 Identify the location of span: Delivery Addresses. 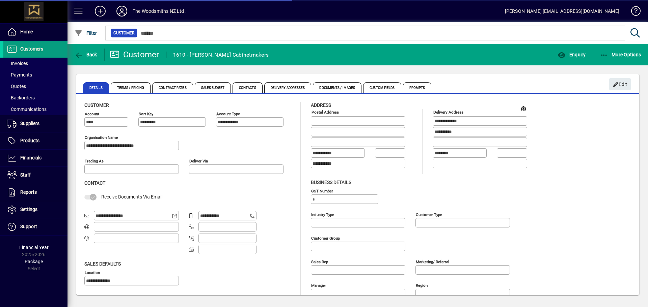
(288, 88).